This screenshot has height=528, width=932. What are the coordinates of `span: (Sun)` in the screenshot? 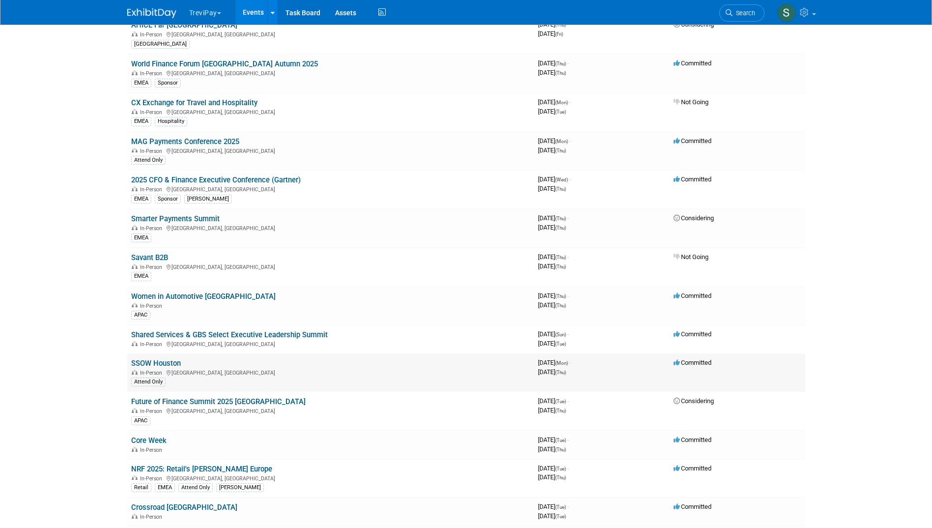 It's located at (561, 334).